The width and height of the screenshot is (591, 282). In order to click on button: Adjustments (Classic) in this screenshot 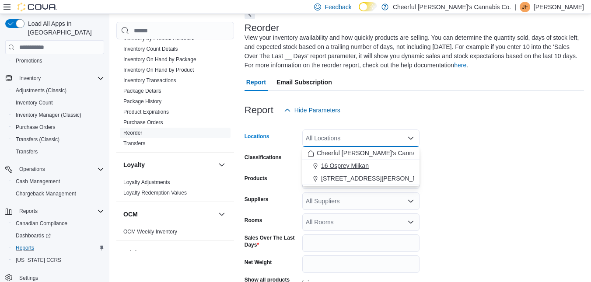, I will do `click(58, 91)`.